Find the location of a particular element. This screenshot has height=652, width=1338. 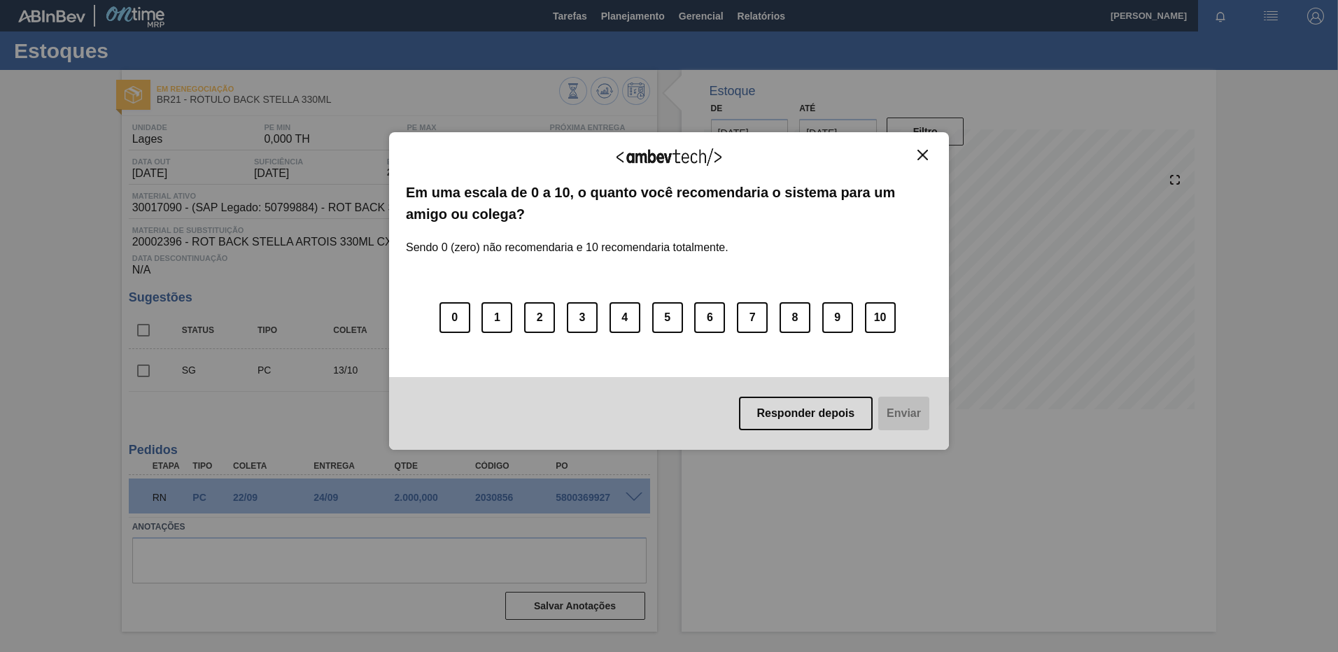

label: Em uma escala de 0 a 10, o quanto você recomendaria o sistema para um amigo ou colega? is located at coordinates (669, 203).